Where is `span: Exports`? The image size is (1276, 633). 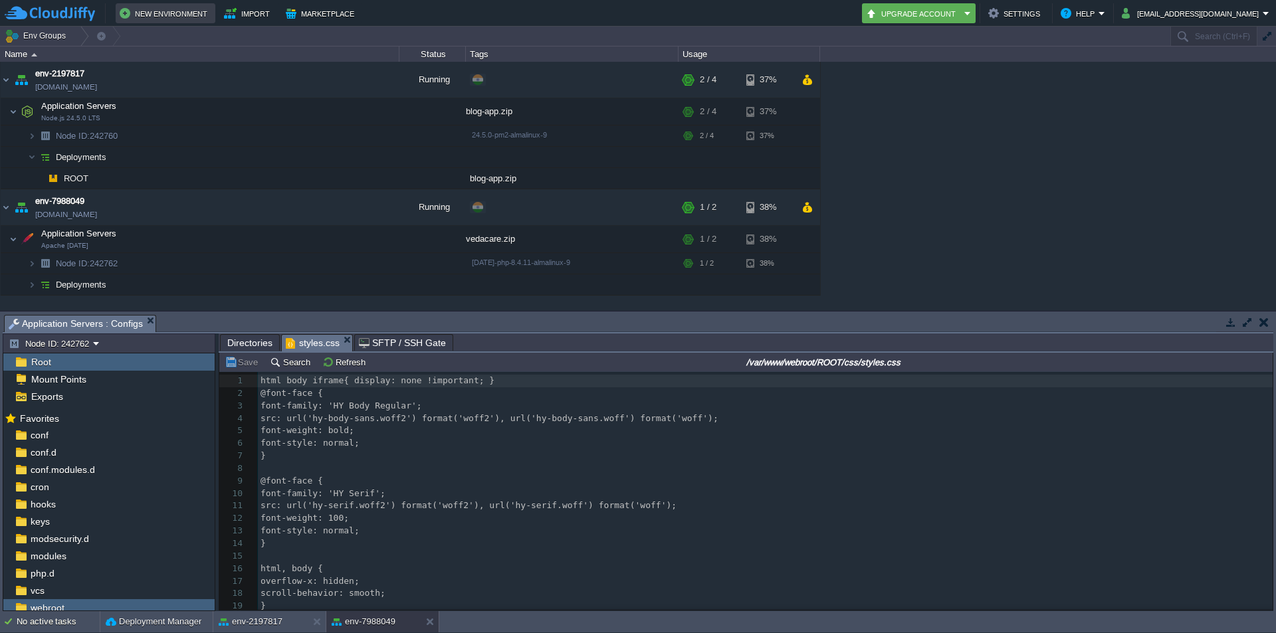
span: Exports is located at coordinates (47, 397).